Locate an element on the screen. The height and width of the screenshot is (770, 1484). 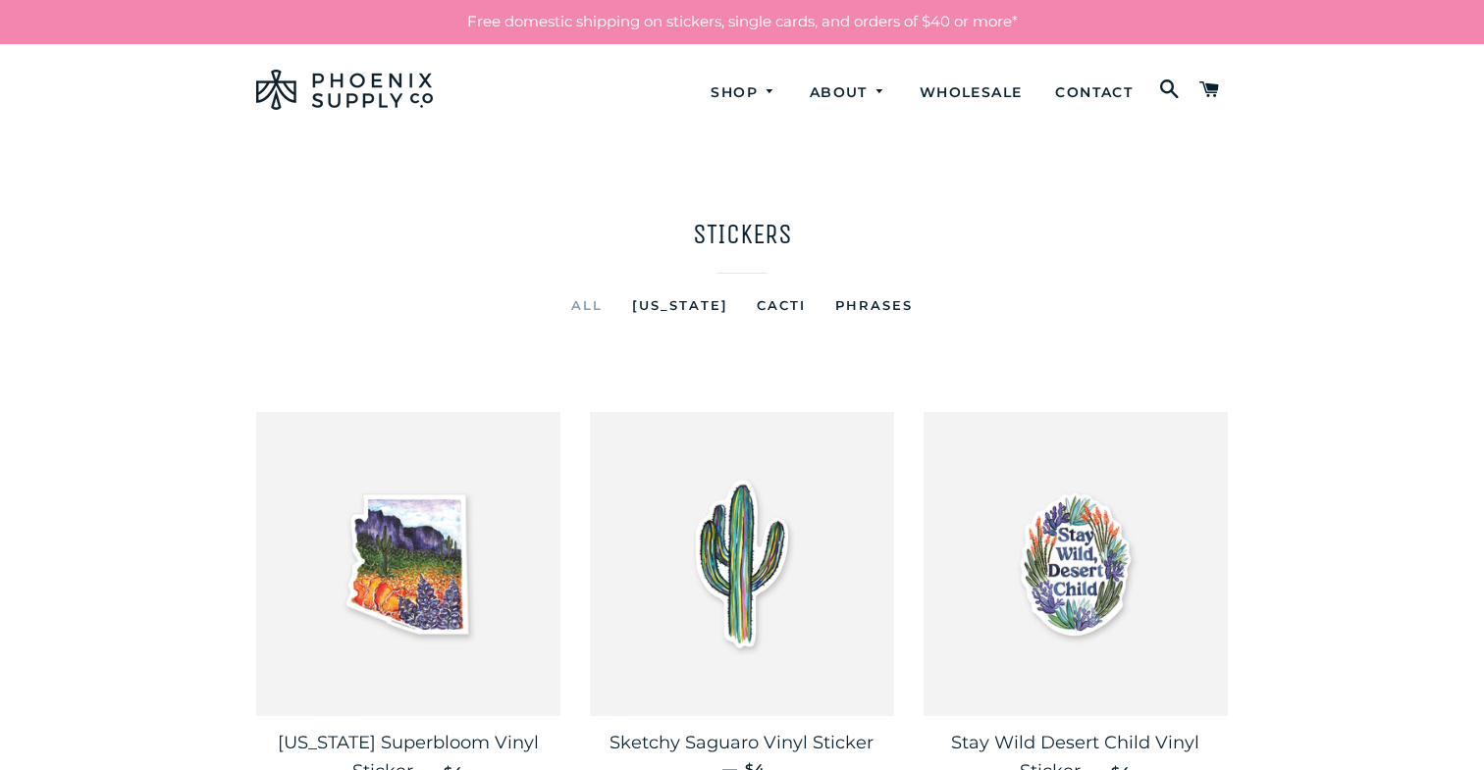
a: Wholesale is located at coordinates (971, 92).